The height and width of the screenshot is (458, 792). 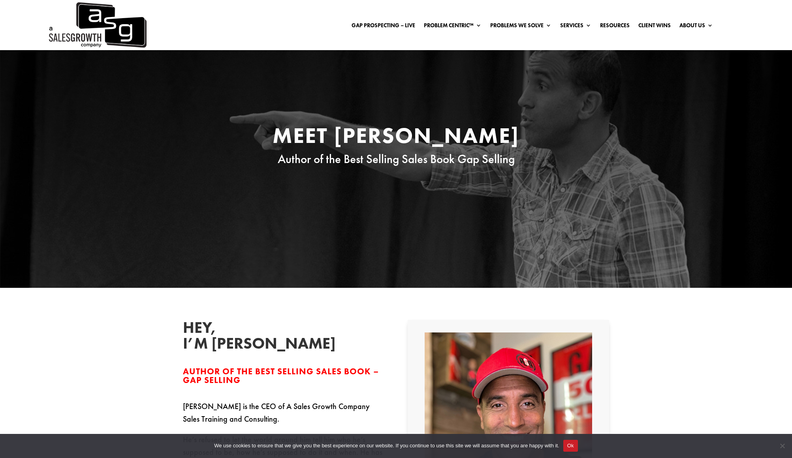 I want to click on button: Ok, so click(x=571, y=446).